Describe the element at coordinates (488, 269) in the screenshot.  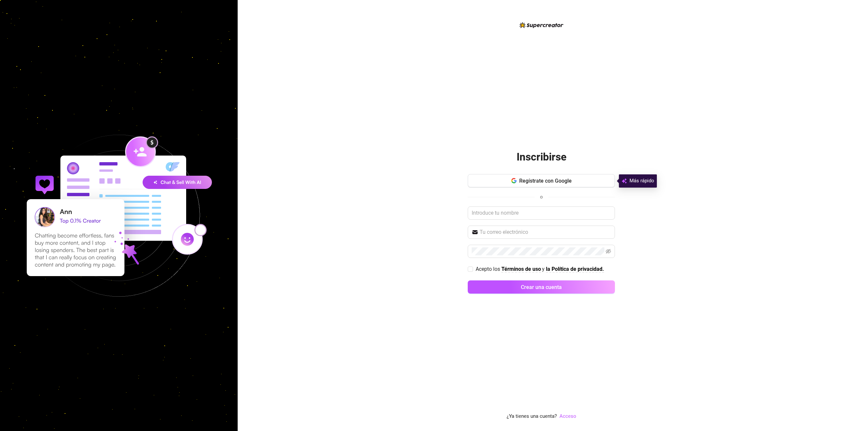
I see `font: Acepto los` at that location.